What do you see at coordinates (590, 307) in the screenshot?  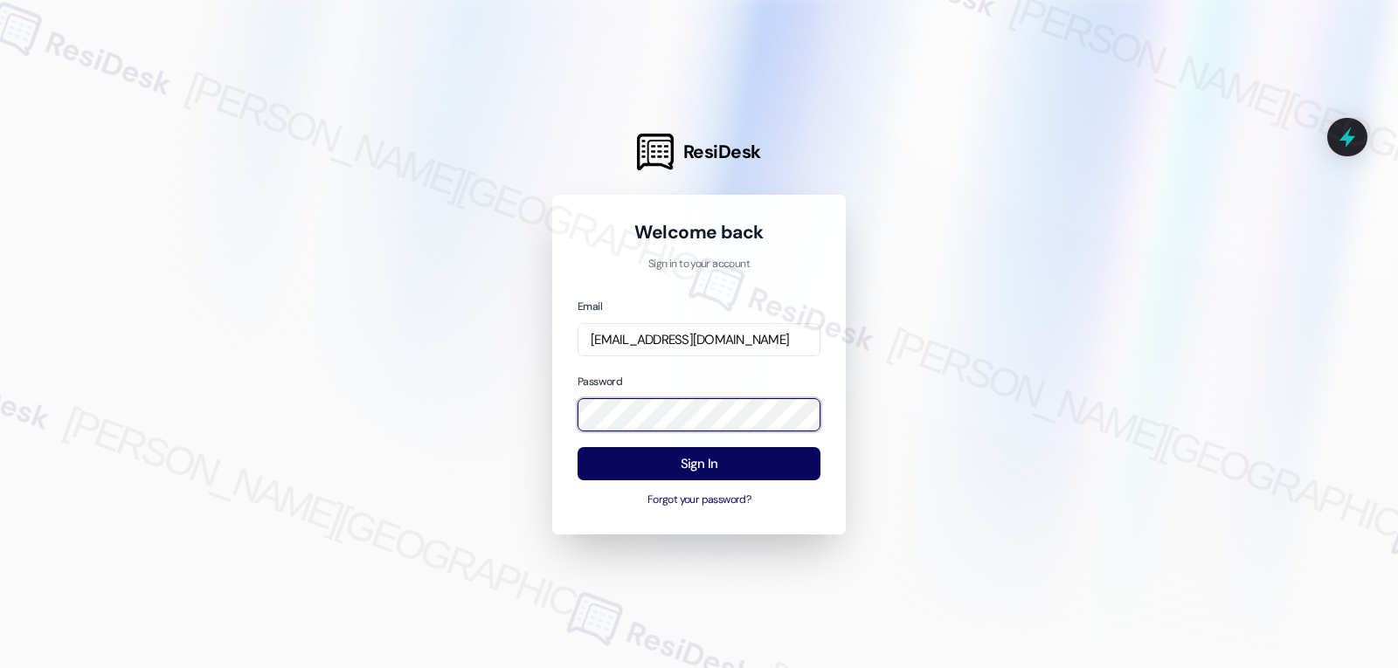 I see `label: Email` at bounding box center [590, 307].